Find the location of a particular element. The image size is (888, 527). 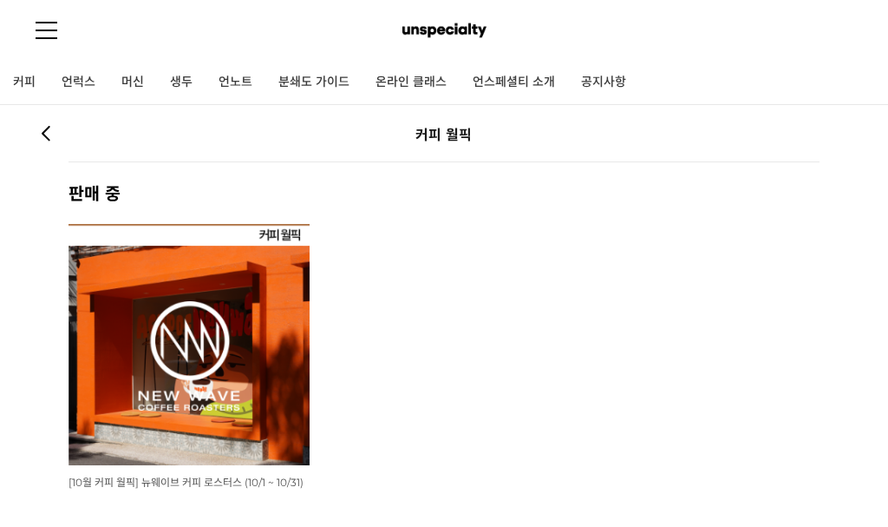

a: 언럭스 is located at coordinates (78, 82).